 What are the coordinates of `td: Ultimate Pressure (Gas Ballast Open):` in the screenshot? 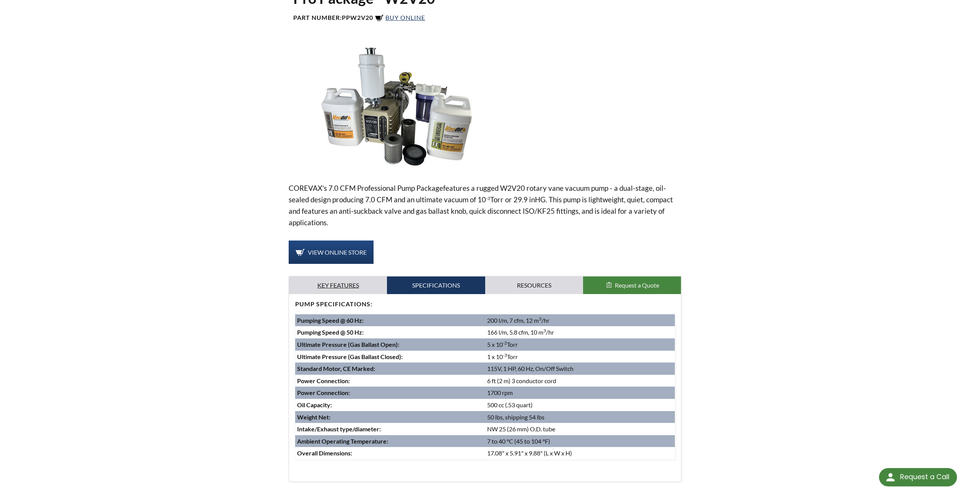 It's located at (390, 344).